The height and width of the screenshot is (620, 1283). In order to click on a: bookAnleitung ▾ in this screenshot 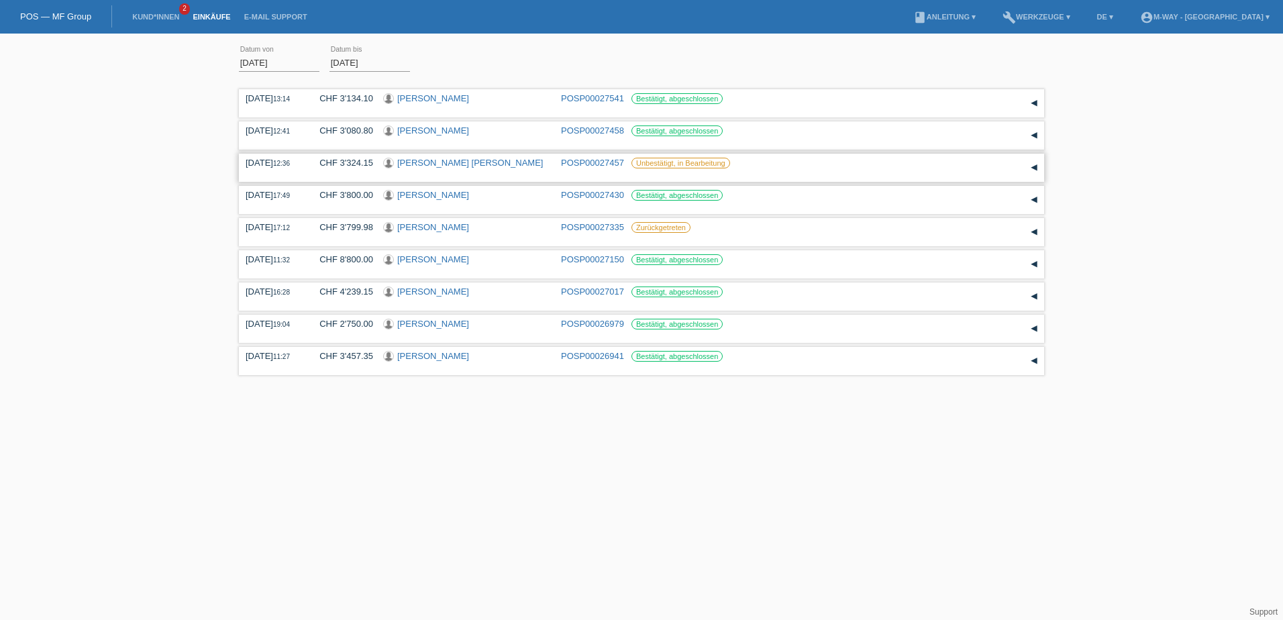, I will do `click(944, 17)`.